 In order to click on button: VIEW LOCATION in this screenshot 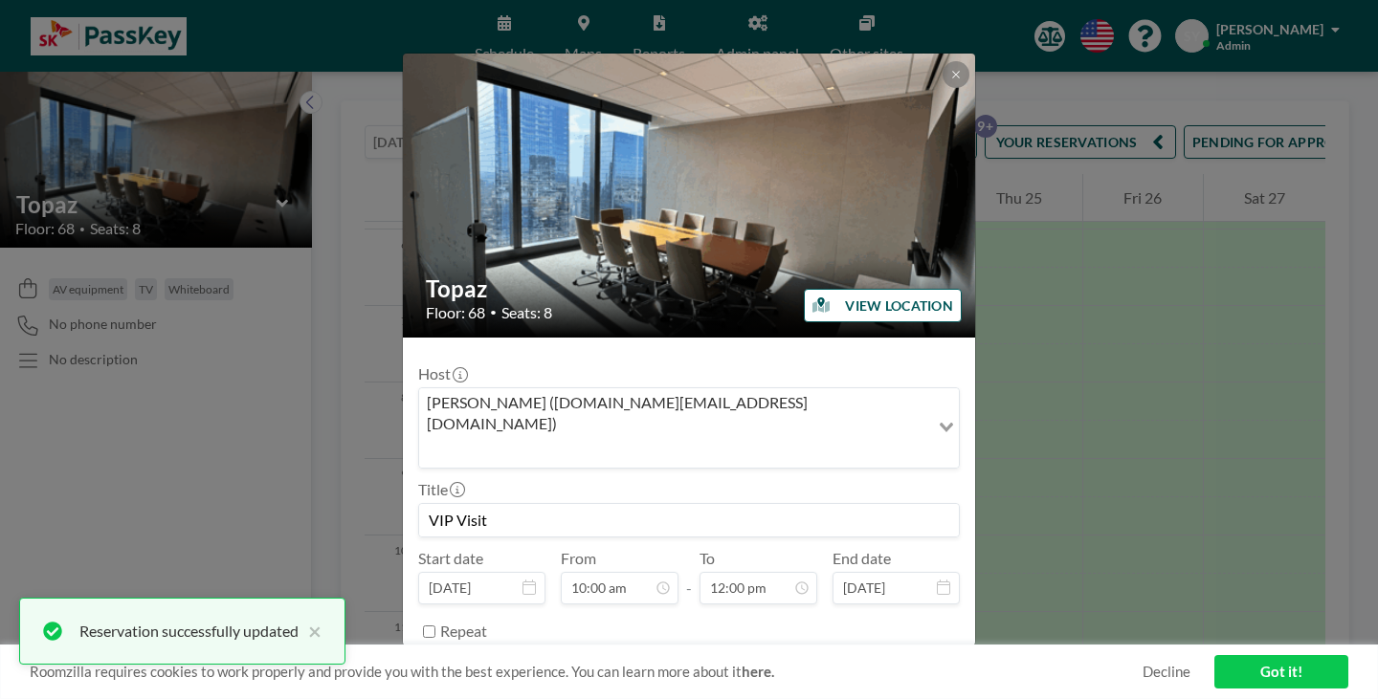, I will do `click(882, 305)`.